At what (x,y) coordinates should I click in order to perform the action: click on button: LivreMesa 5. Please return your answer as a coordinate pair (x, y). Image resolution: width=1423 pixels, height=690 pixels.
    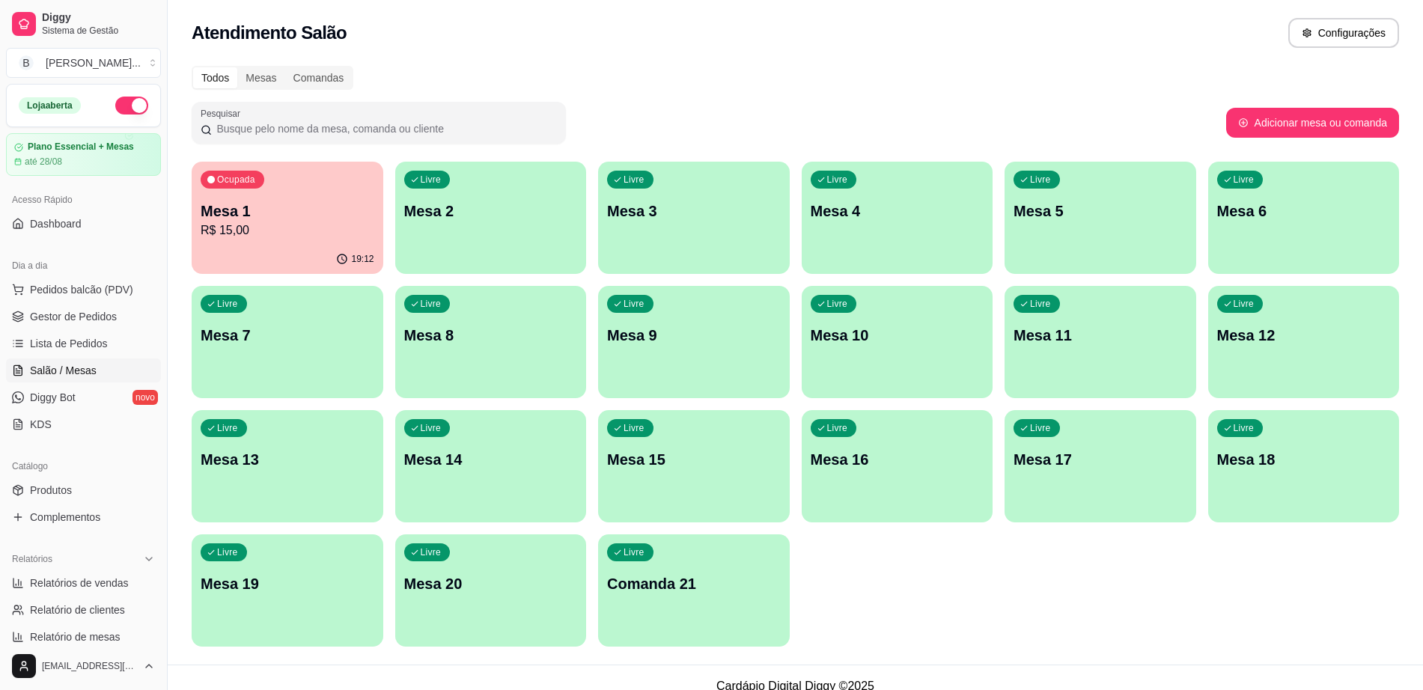
    Looking at the image, I should click on (1100, 218).